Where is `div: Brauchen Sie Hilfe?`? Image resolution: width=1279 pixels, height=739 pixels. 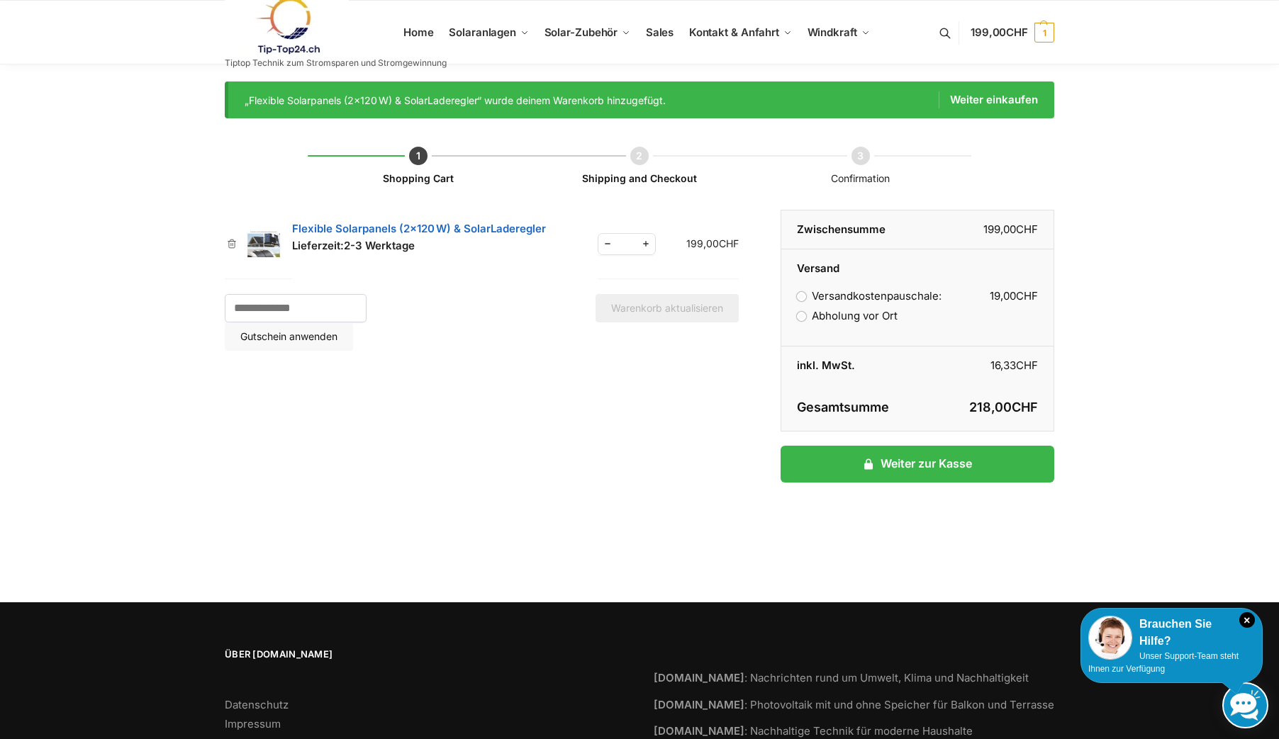 div: Brauchen Sie Hilfe? is located at coordinates (1171, 633).